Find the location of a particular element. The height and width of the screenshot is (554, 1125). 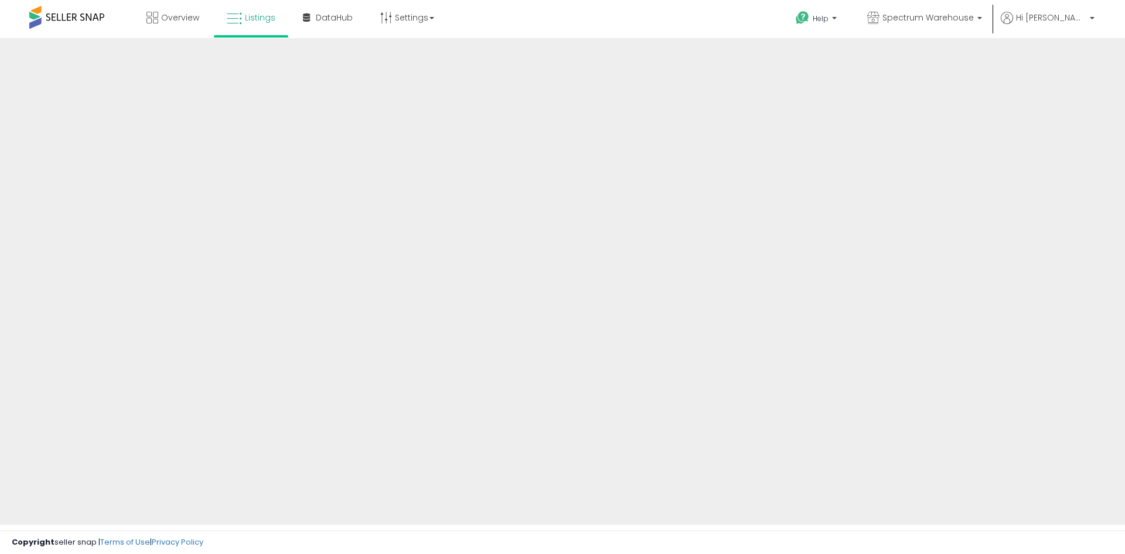

span: Help is located at coordinates (820, 18).